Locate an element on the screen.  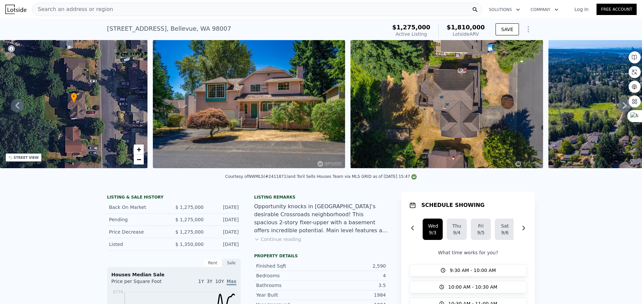
tspan: $774 is located at coordinates (118, 292).